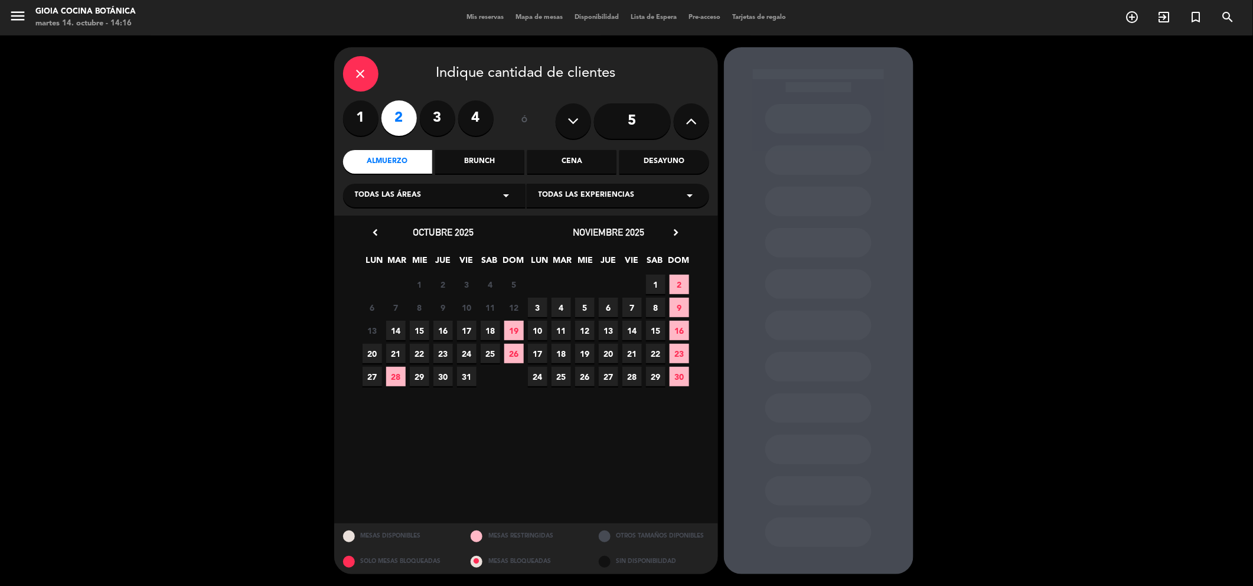 Image resolution: width=1253 pixels, height=586 pixels. I want to click on span: 14, so click(632, 330).